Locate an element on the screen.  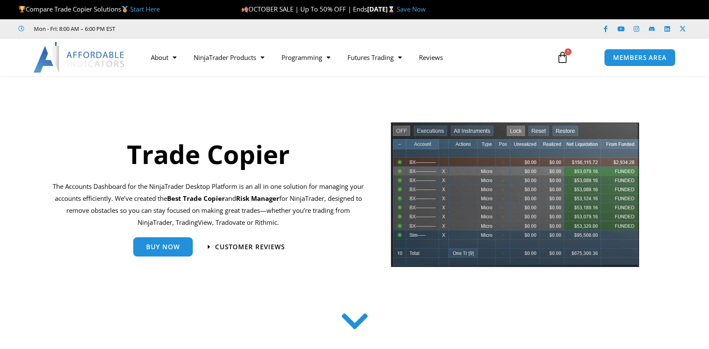
a: About is located at coordinates (164, 57).